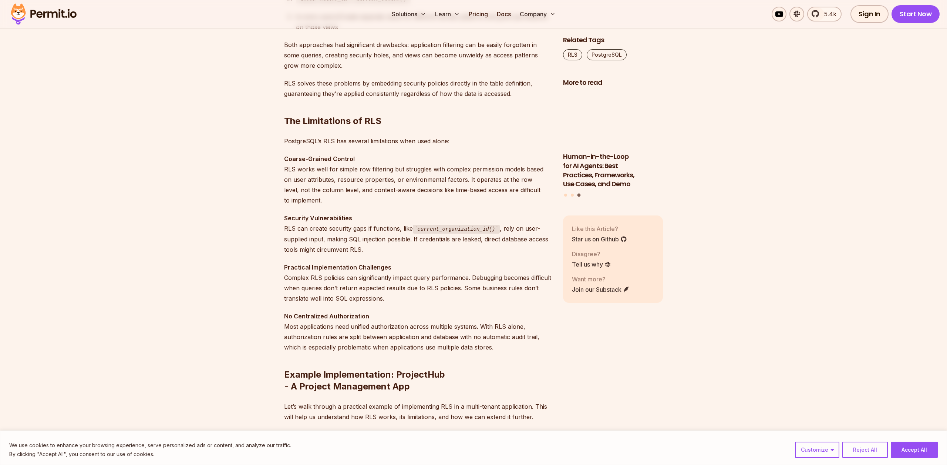 The height and width of the screenshot is (465, 947). Describe the element at coordinates (578, 195) in the screenshot. I see `button: Go to slide 3` at that location.